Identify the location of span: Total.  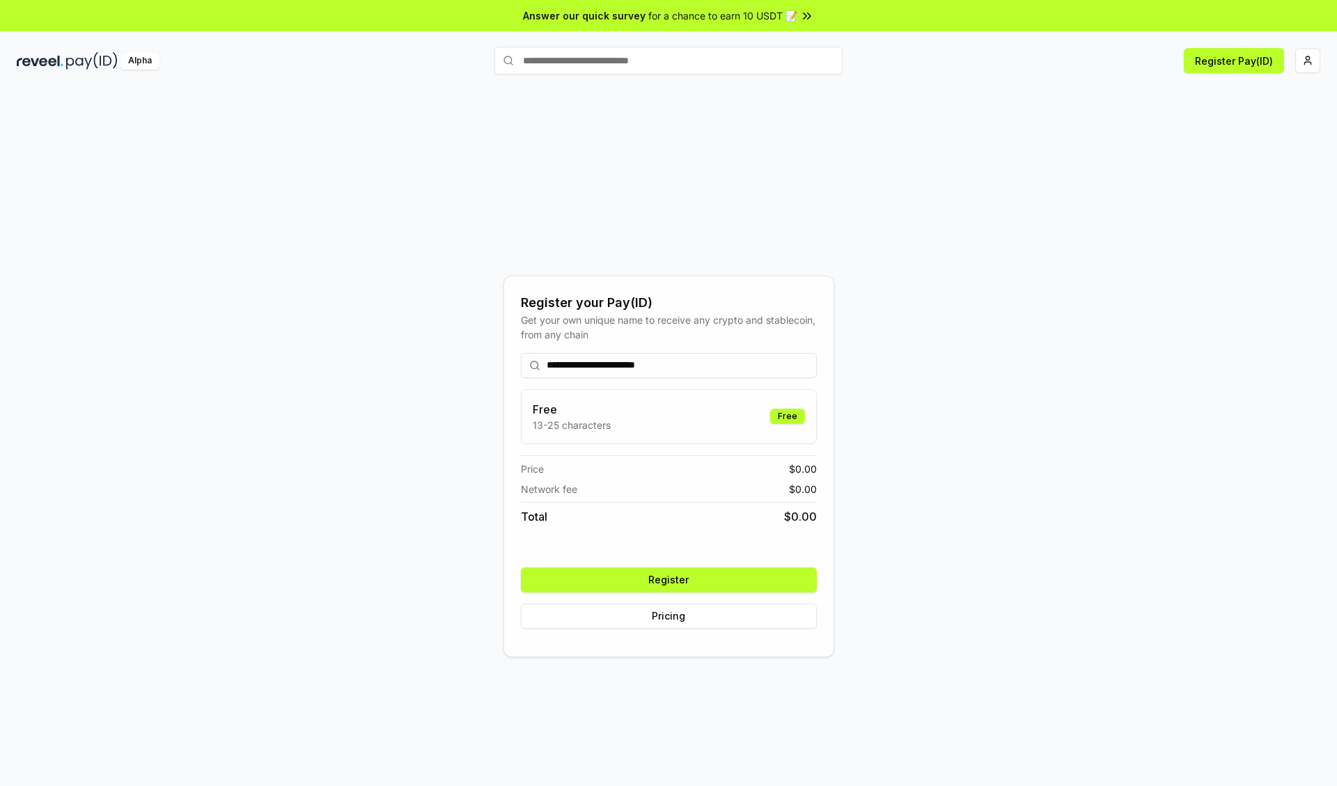
(534, 517).